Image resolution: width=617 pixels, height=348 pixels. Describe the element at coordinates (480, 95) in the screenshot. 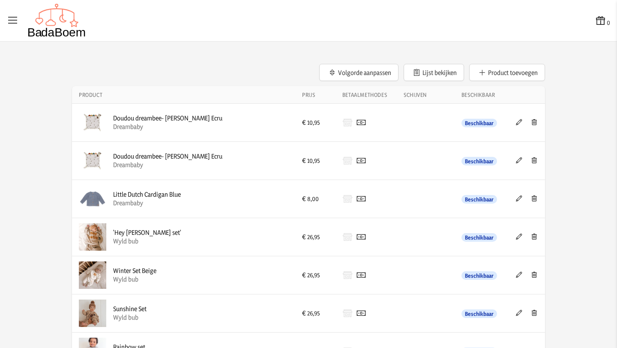

I see `th: Beschikbaar` at that location.